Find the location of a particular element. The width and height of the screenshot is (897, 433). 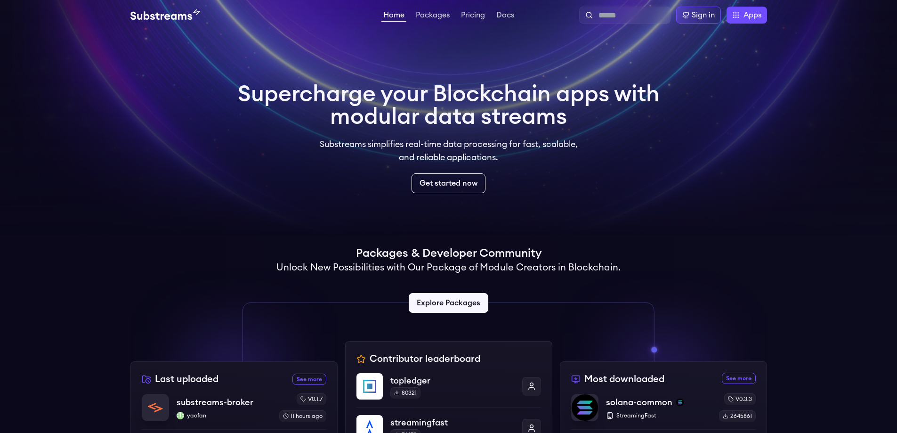

p: substreams-broker is located at coordinates (215, 402).